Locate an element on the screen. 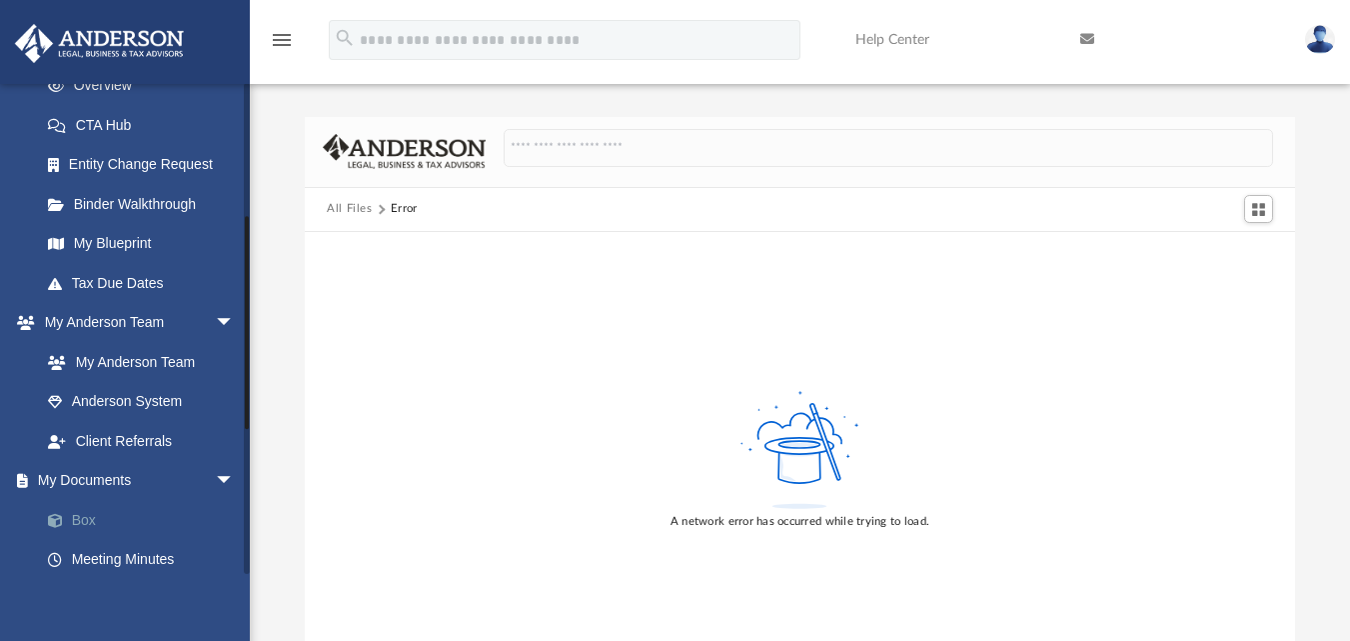  a: Binder Walkthrough is located at coordinates (146, 204).